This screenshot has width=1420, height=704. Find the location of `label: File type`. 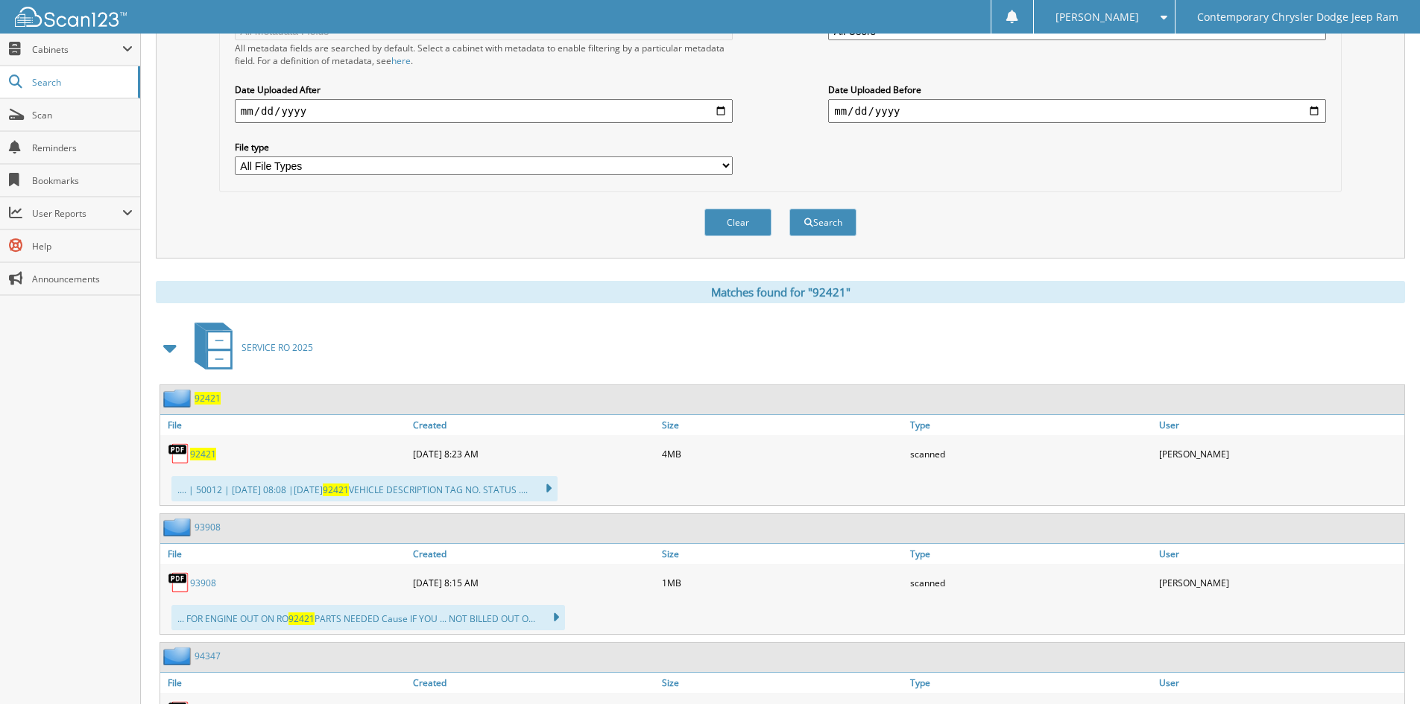

label: File type is located at coordinates (484, 147).